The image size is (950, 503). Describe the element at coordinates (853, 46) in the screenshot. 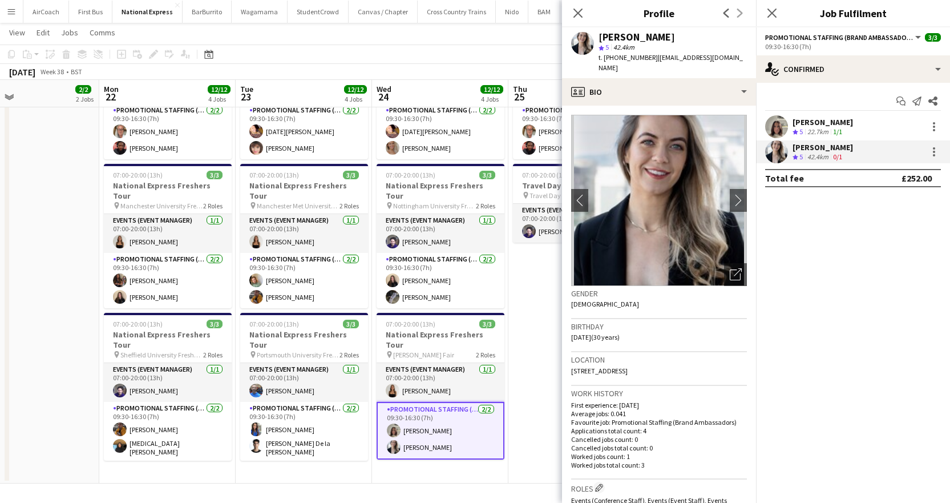

I see `div: 09:30-16:30 (7h)` at that location.